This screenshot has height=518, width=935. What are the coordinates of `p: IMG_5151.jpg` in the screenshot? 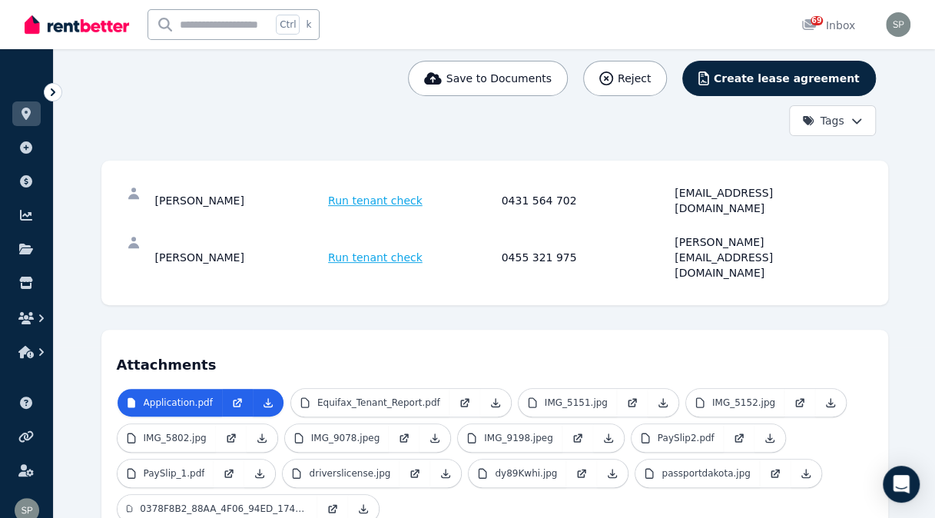 It's located at (576, 403).